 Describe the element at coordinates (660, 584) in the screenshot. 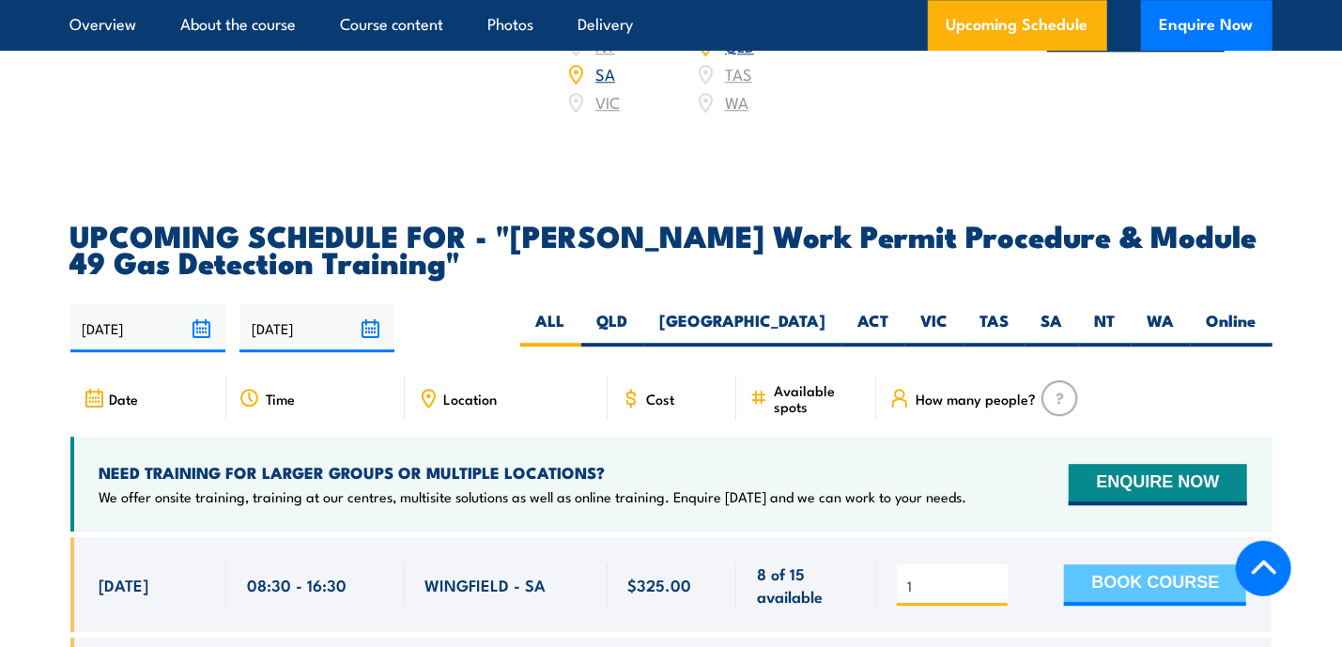

I see `span: $325.00` at that location.